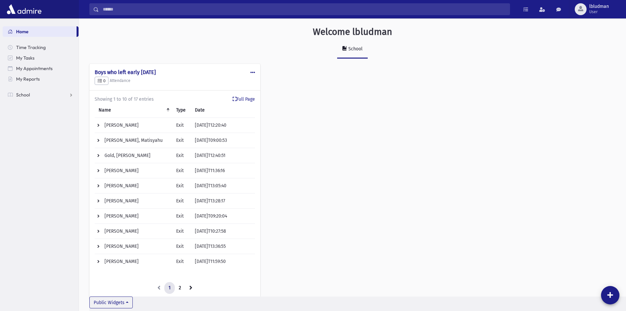 This screenshot has height=311, width=626. Describe the element at coordinates (180, 288) in the screenshot. I see `a: 2` at that location.